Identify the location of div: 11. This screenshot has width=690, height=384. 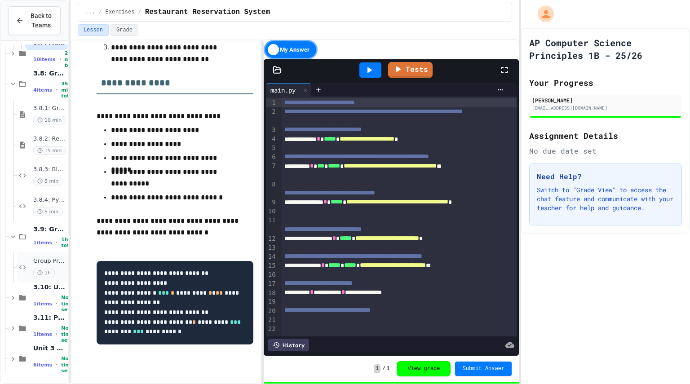
(271, 225).